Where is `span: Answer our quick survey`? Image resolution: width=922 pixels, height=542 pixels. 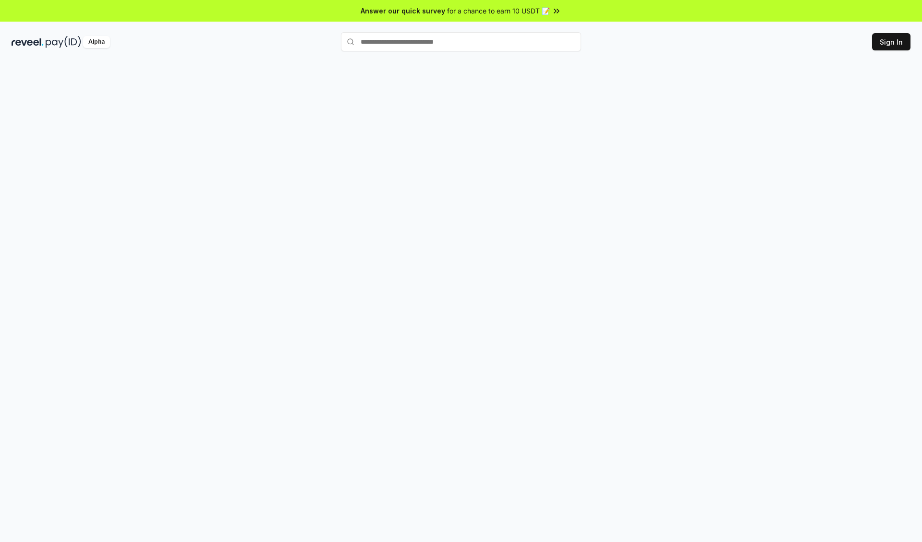 span: Answer our quick survey is located at coordinates (403, 11).